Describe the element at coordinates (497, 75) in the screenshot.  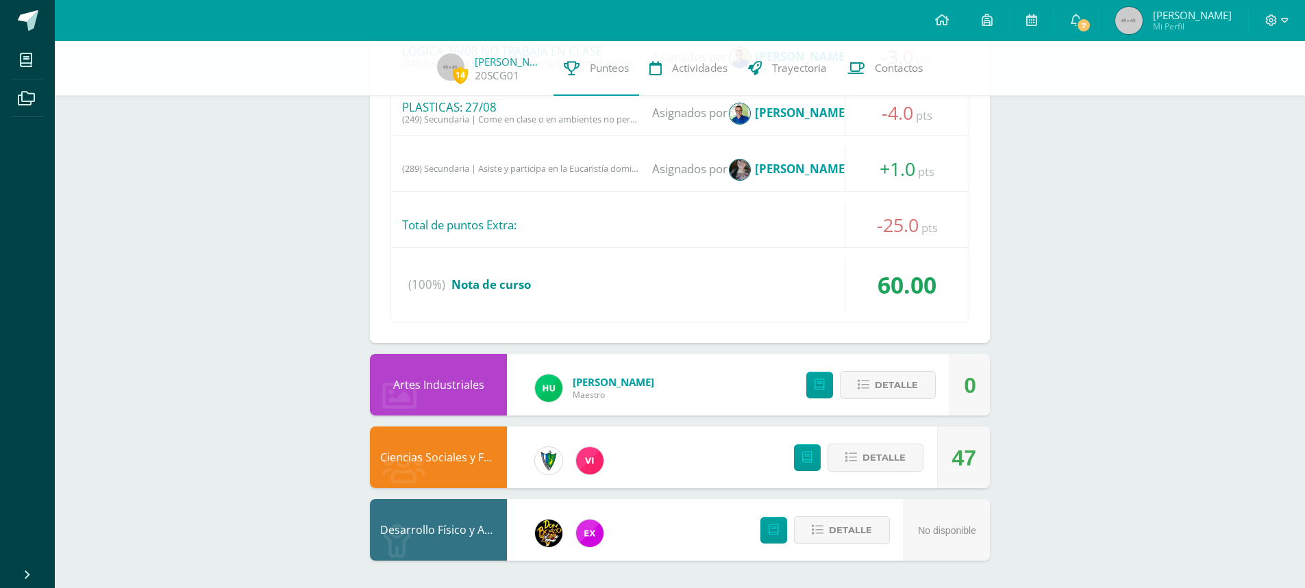
I see `a: 20SCG01` at that location.